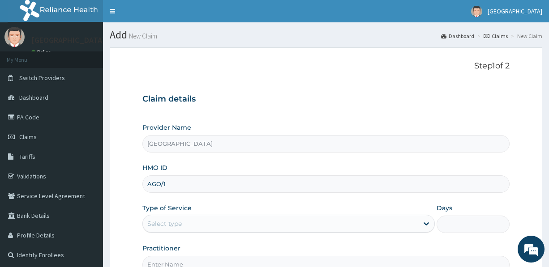 This screenshot has height=267, width=549. Describe the element at coordinates (444, 208) in the screenshot. I see `label: Days` at that location.